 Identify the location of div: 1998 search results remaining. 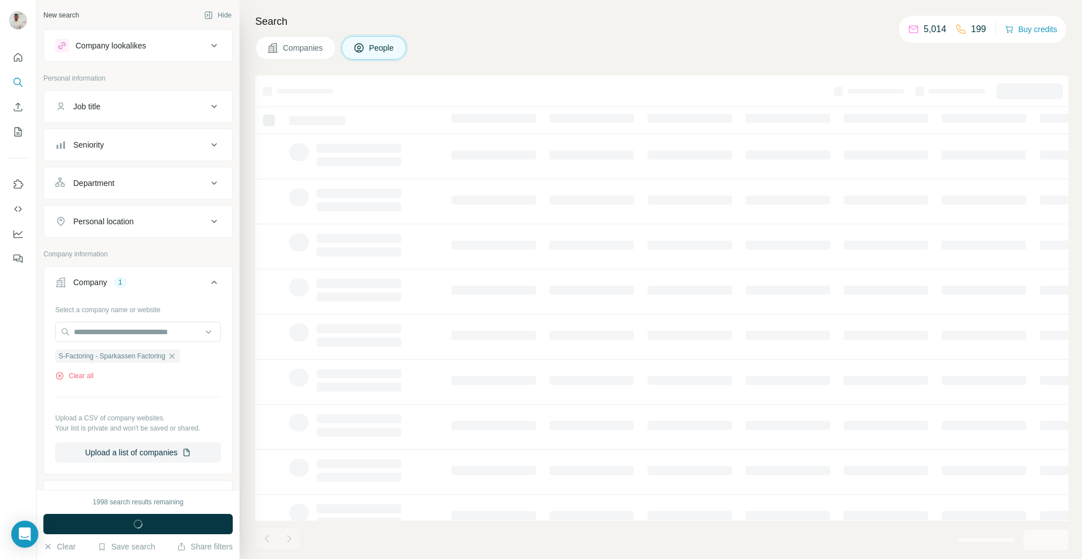
(138, 502).